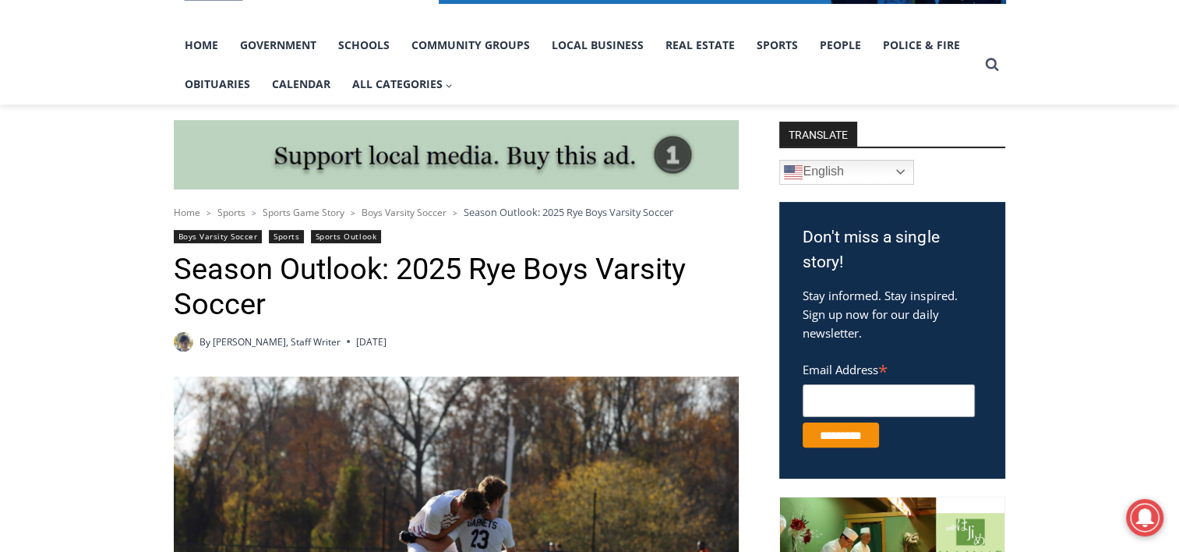  Describe the element at coordinates (456, 155) in the screenshot. I see `a: support local media, buy this ad` at that location.